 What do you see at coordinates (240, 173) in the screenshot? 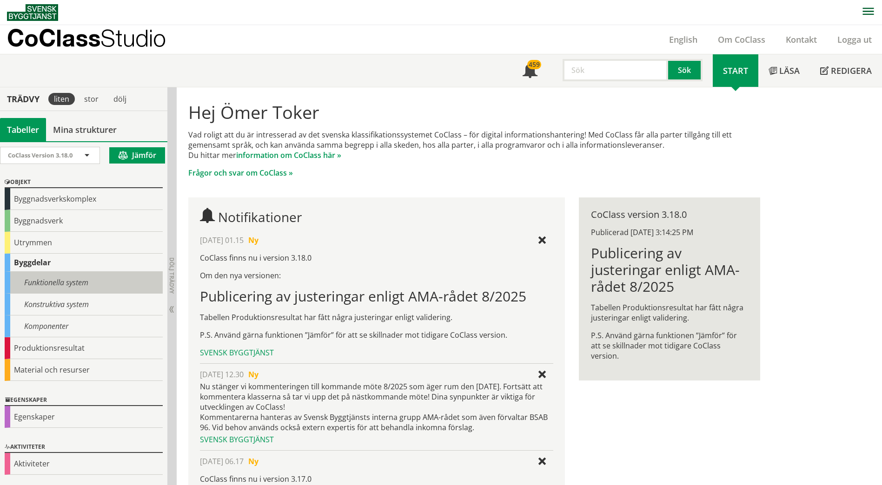
I see `a: Frågor och svar om CoClass »` at bounding box center [240, 173].